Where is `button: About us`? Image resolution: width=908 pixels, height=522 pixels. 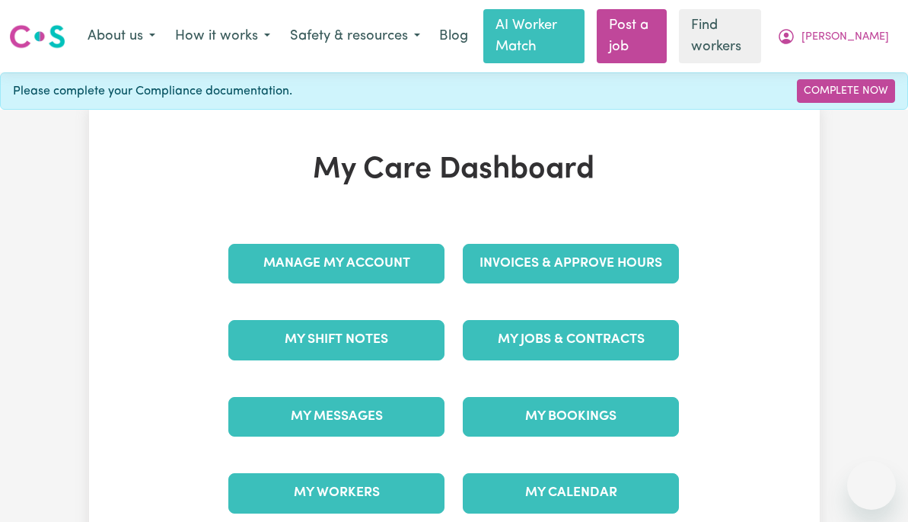
button: About us is located at coordinates (121, 37).